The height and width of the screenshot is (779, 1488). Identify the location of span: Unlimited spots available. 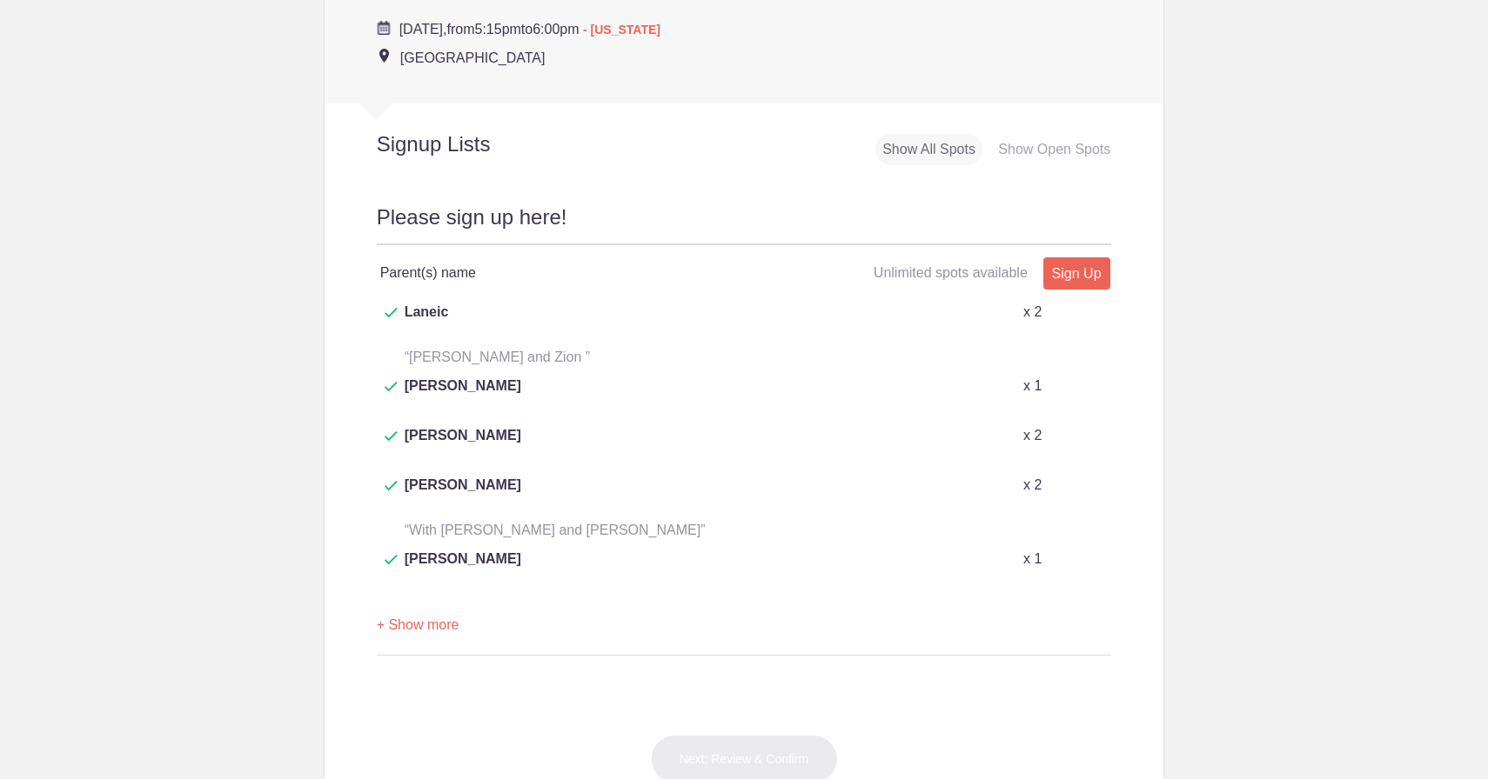
(950, 272).